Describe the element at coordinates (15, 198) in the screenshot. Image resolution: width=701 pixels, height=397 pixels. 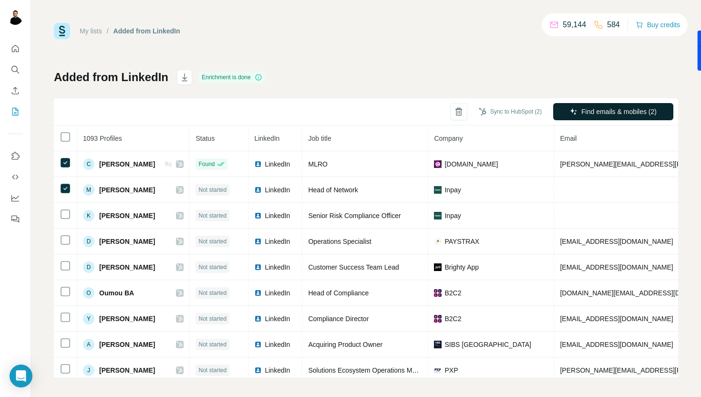
I see `button: Dashboard` at that location.